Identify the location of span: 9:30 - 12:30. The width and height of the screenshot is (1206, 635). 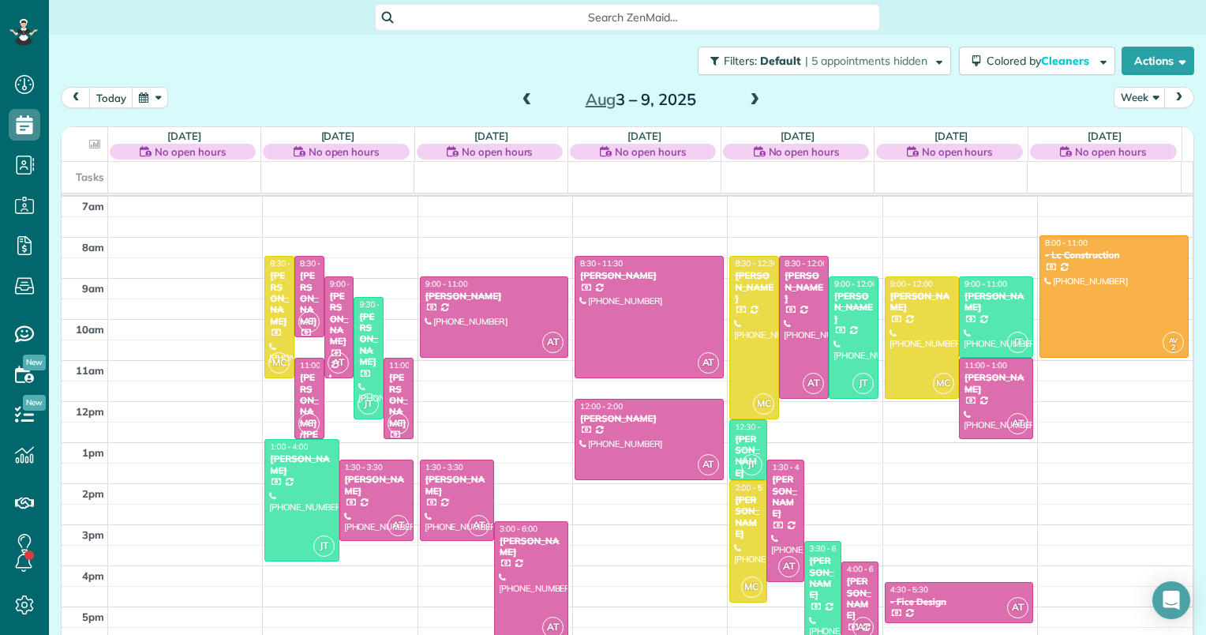
(381, 304).